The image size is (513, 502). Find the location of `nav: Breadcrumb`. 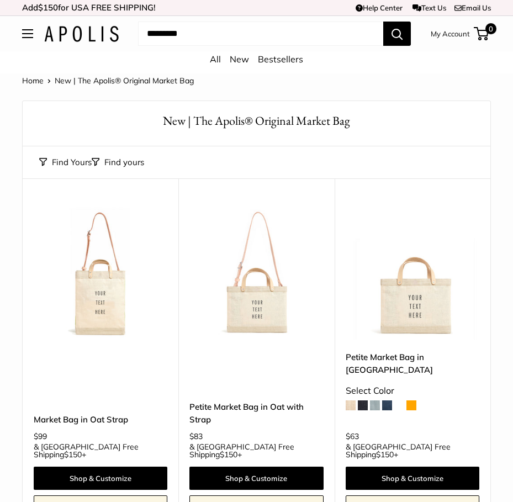

nav: Breadcrumb is located at coordinates (108, 81).